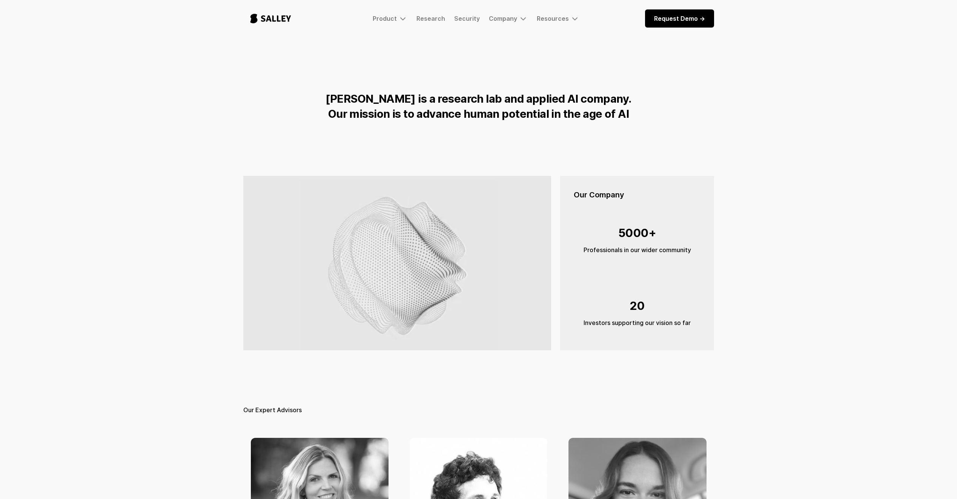 The width and height of the screenshot is (957, 499). I want to click on div: 20, so click(637, 306).